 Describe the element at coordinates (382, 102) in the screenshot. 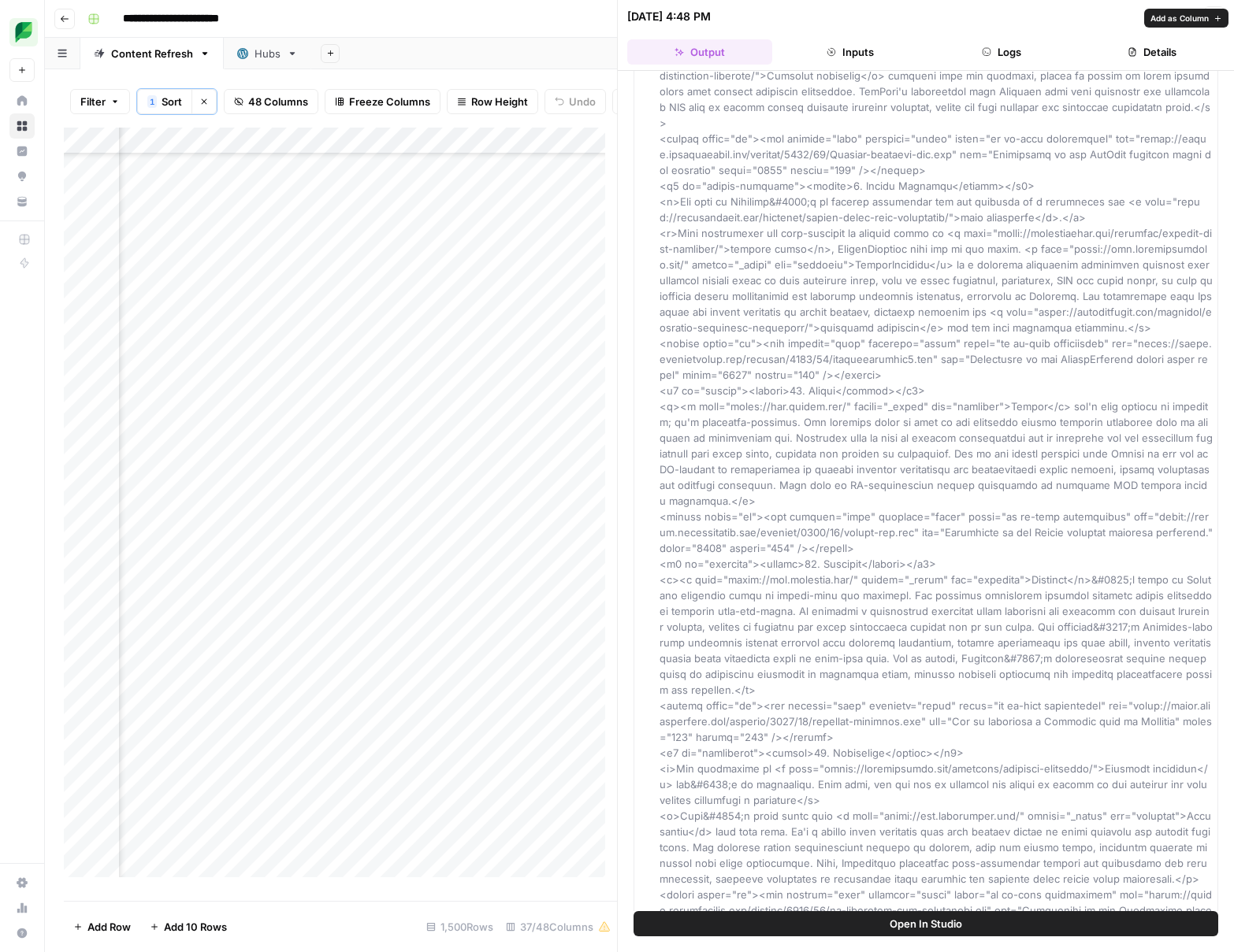

I see `button: Freeze Columns` at that location.